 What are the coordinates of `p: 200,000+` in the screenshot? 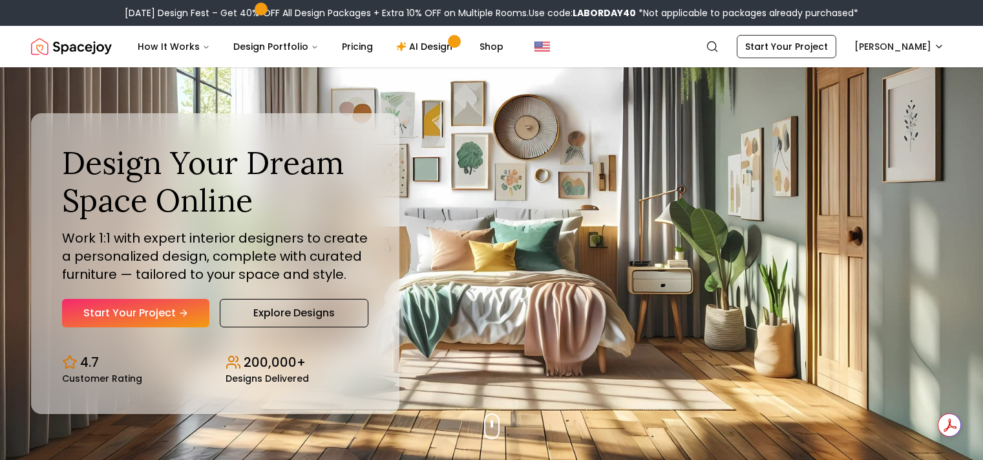 It's located at (275, 362).